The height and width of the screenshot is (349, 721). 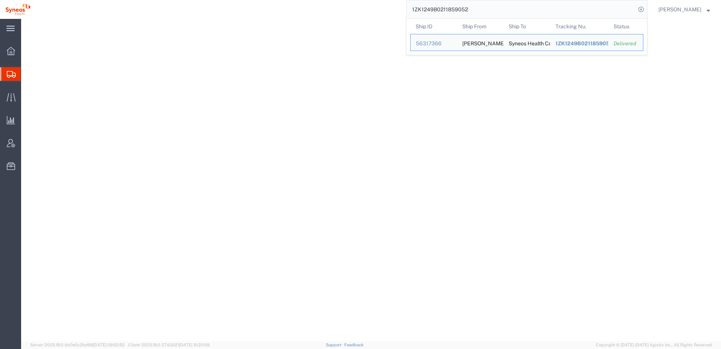 What do you see at coordinates (521, 9) in the screenshot?
I see `input: Search for shipment number, reference number` at bounding box center [521, 9].